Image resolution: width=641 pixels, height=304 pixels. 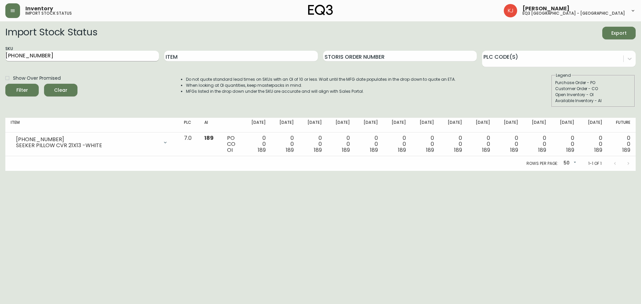 I want to click on p: 1-1 of 1, so click(x=595, y=164).